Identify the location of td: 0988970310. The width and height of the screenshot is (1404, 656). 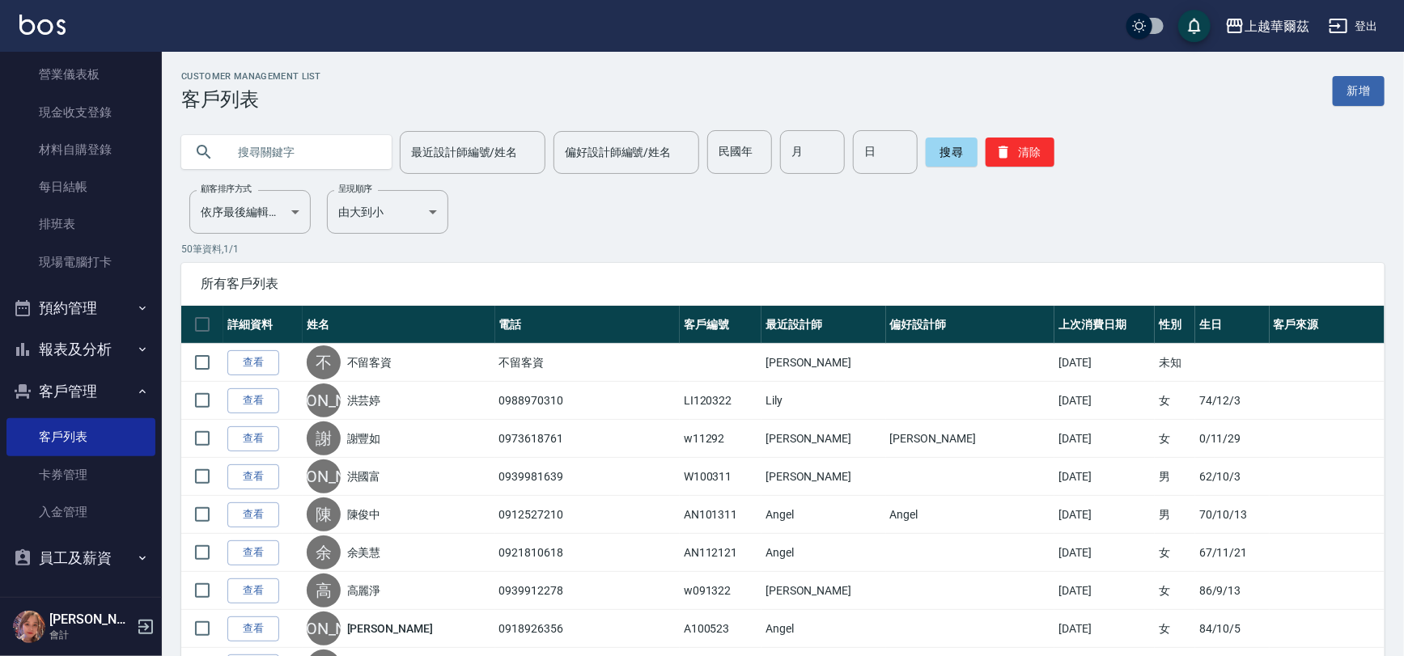
(587, 400).